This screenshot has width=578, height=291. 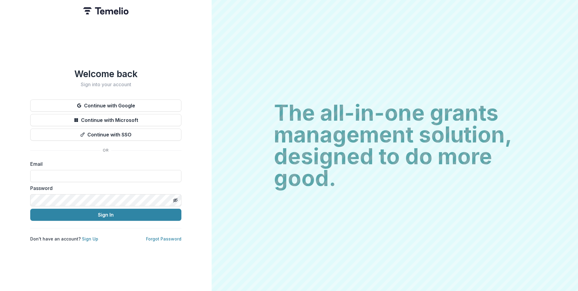 What do you see at coordinates (106, 120) in the screenshot?
I see `button: Continue with Microsoft` at bounding box center [106, 120].